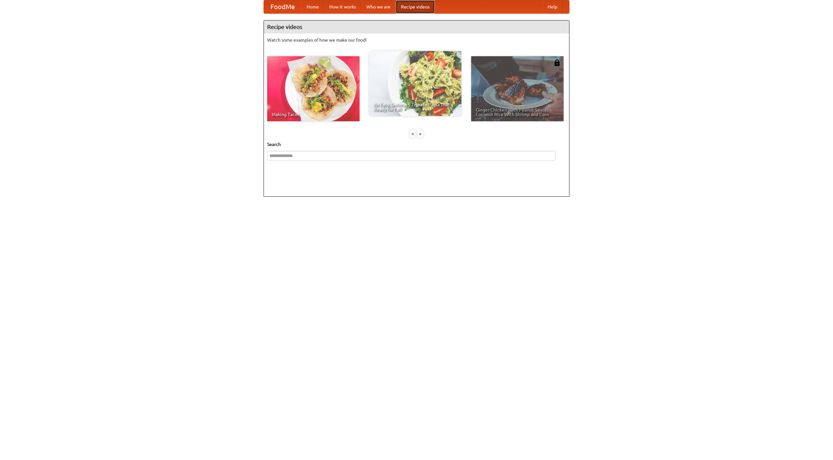 The width and height of the screenshot is (833, 460). I want to click on span: An Easy, Summery Tomato Pasta That's Ready for Fall, so click(415, 107).